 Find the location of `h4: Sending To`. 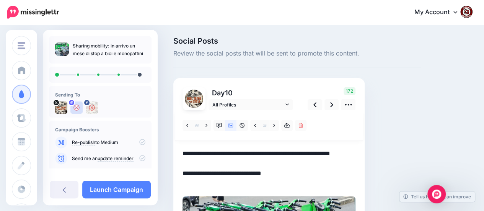

h4: Sending To is located at coordinates (100, 95).